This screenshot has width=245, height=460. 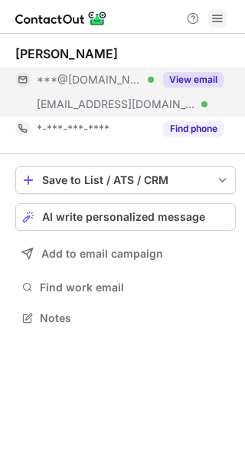 I want to click on button: save-profile-one-click, so click(x=126, y=180).